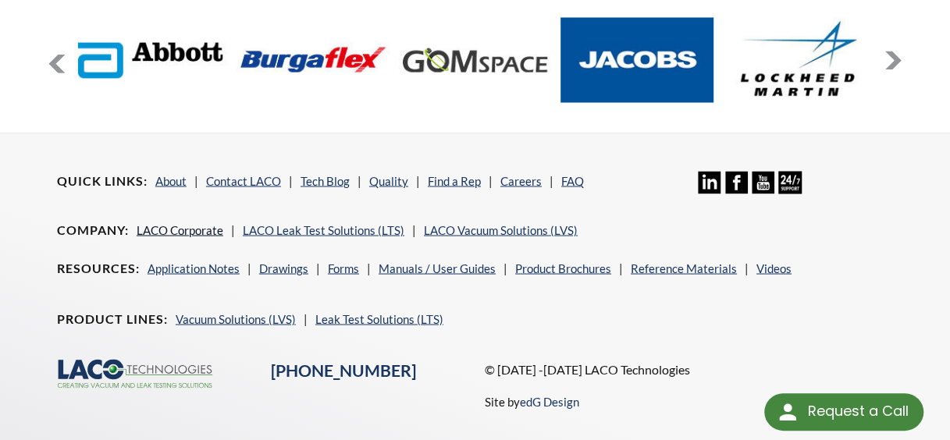  I want to click on a: LACO Leak Test Solutions (LTS), so click(323, 230).